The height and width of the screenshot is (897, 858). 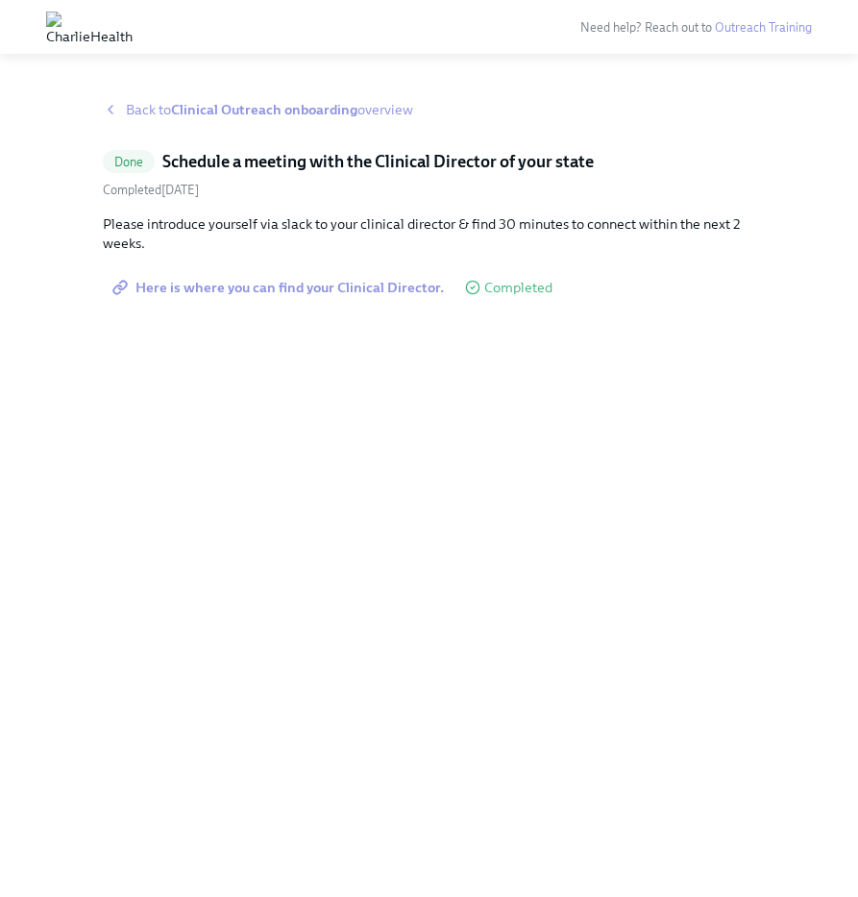 I want to click on img: CharlieHealth, so click(x=89, y=27).